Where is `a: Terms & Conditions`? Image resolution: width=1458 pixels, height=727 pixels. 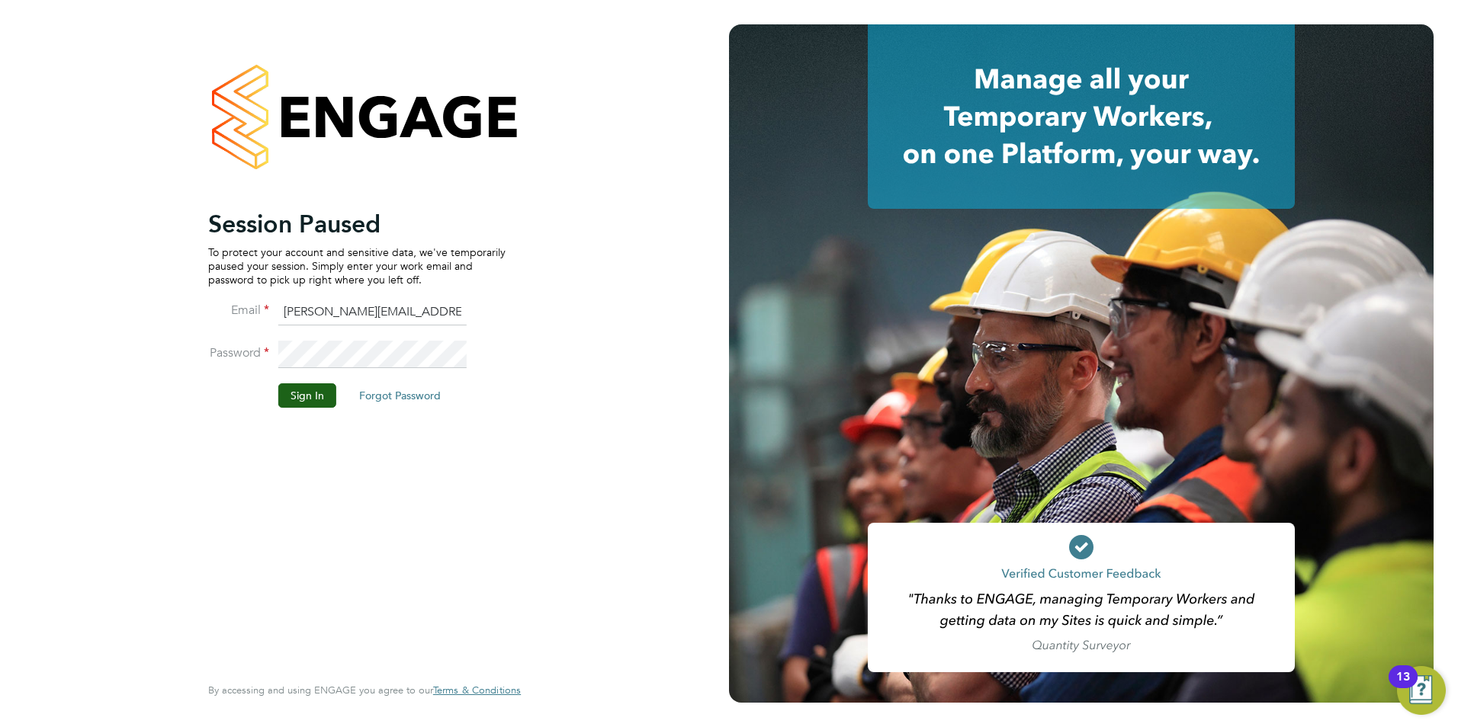 a: Terms & Conditions is located at coordinates (476, 691).